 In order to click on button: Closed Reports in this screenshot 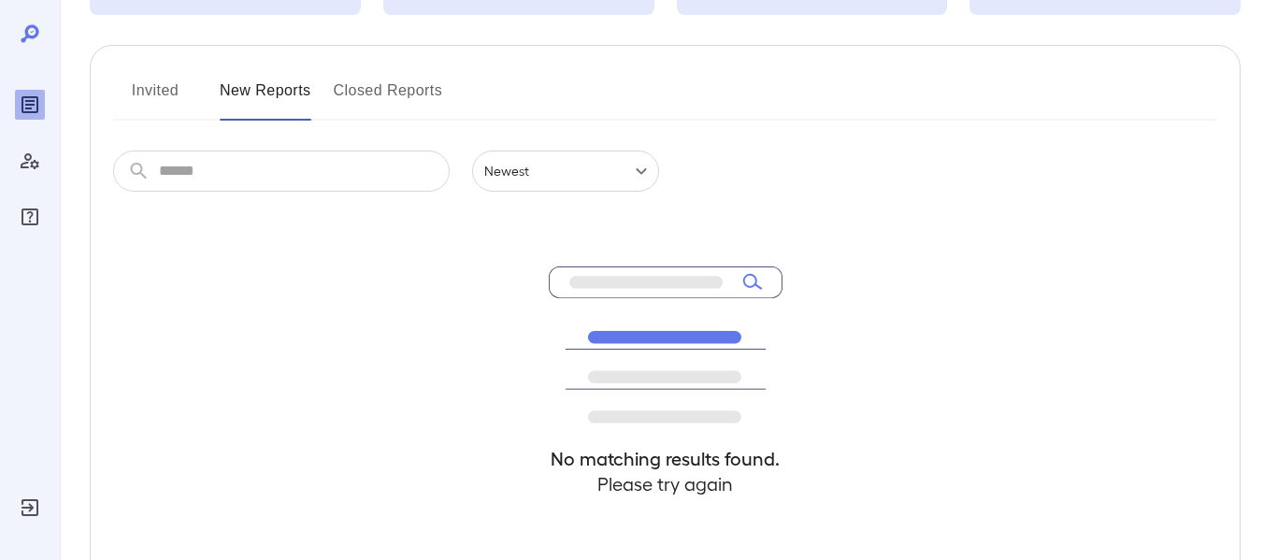, I will do `click(388, 98)`.